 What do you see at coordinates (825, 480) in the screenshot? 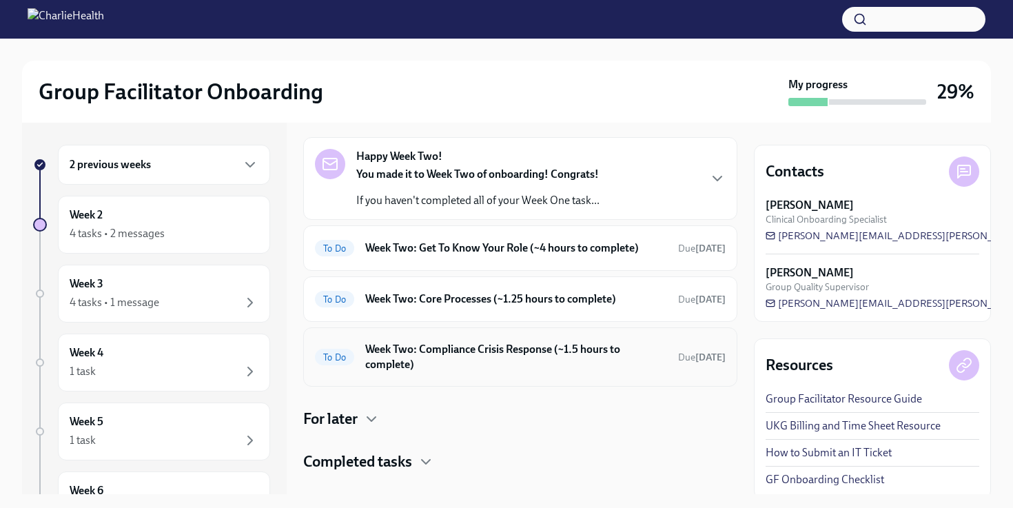
I see `a: GF Onboarding Checklist` at bounding box center [825, 480].